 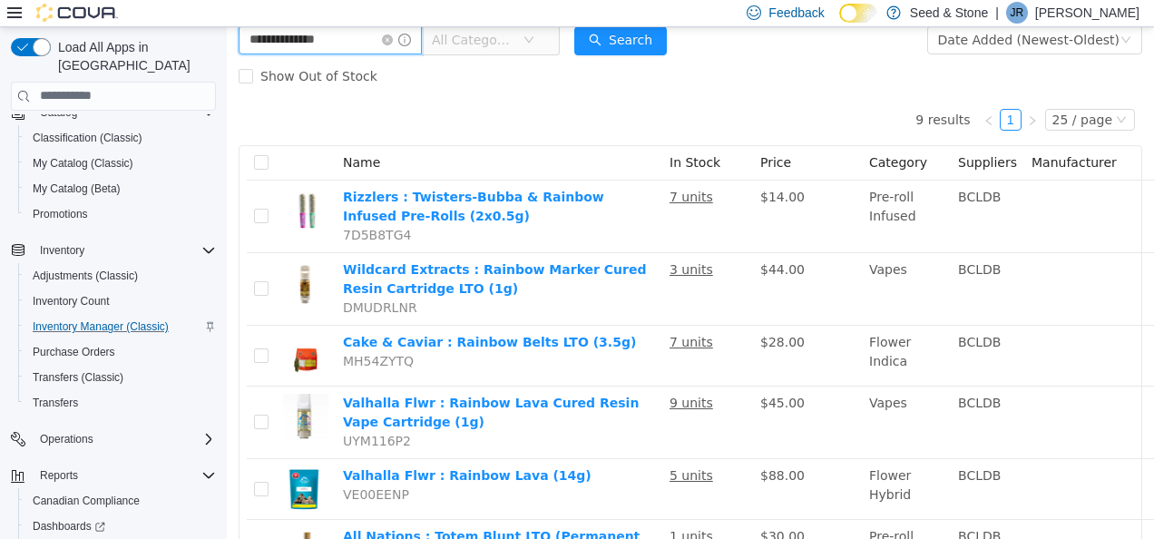 What do you see at coordinates (121, 403) in the screenshot?
I see `button: Transfers` at bounding box center [121, 403].